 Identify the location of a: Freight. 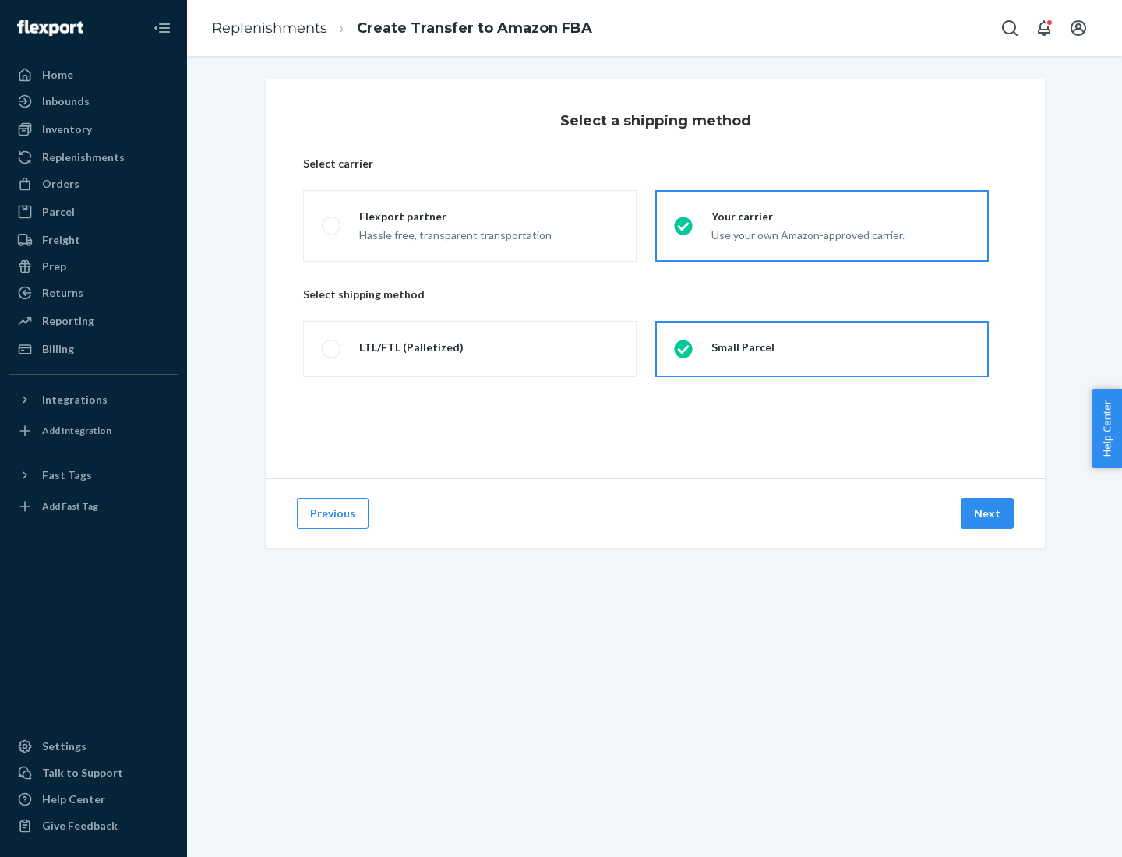
(94, 240).